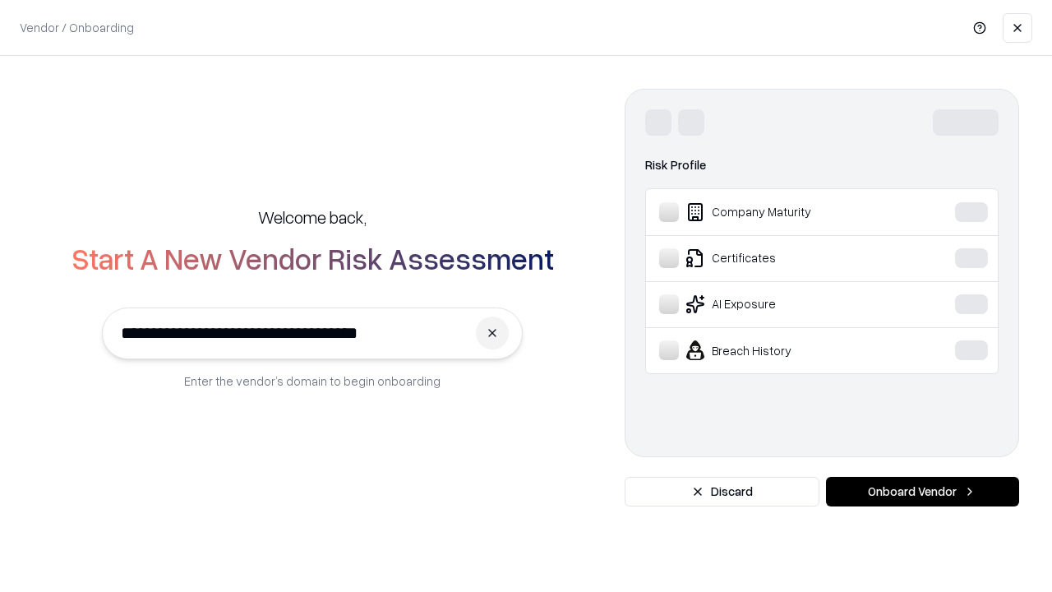 Image resolution: width=1052 pixels, height=592 pixels. I want to click on div: Company Maturity, so click(782, 212).